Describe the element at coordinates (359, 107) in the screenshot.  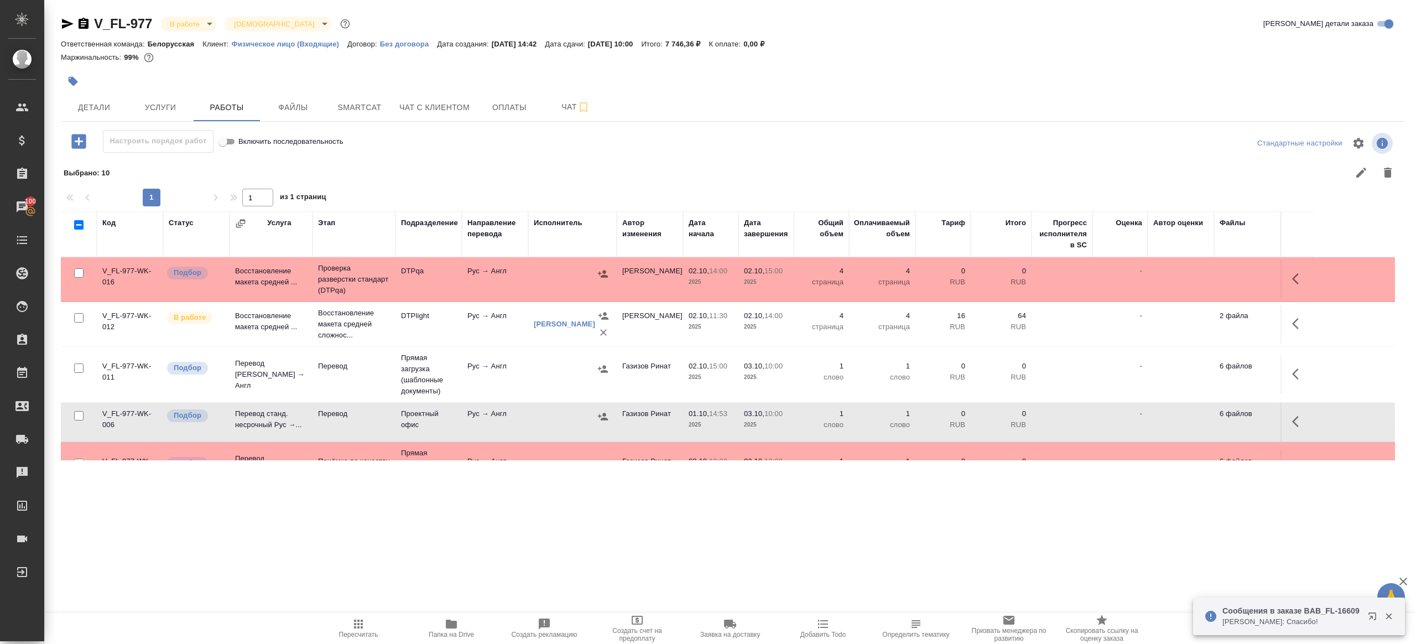
I see `span: Smartcat` at that location.